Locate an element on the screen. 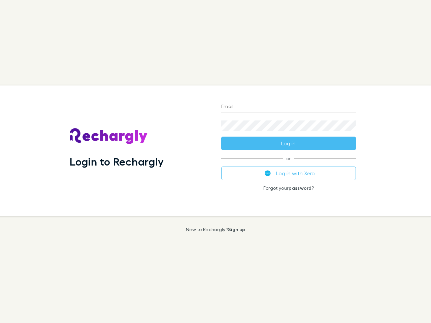 The width and height of the screenshot is (431, 323). h1: Login to Rechargly is located at coordinates (117, 162).